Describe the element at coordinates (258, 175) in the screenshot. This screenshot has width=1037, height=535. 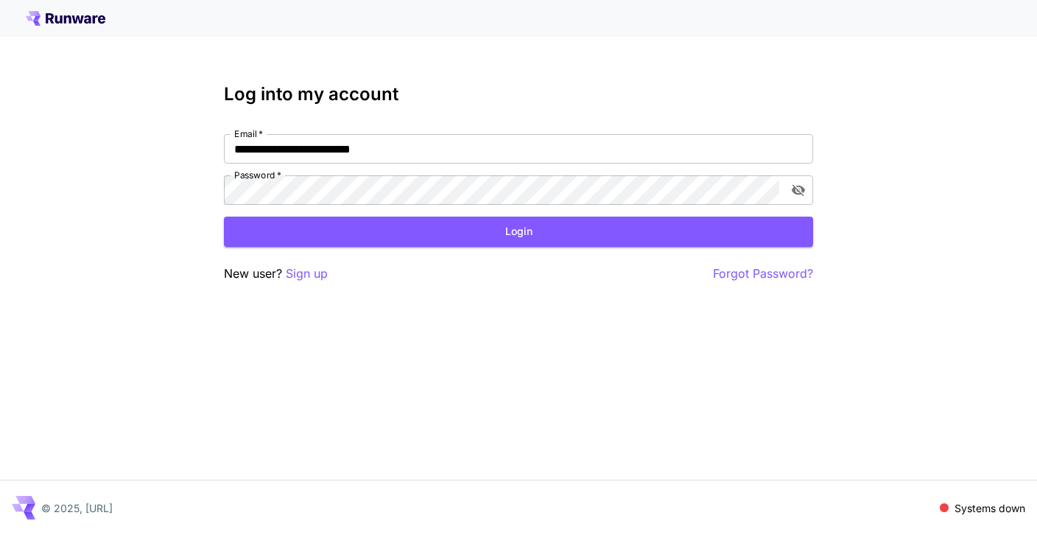
I see `label: Password` at that location.